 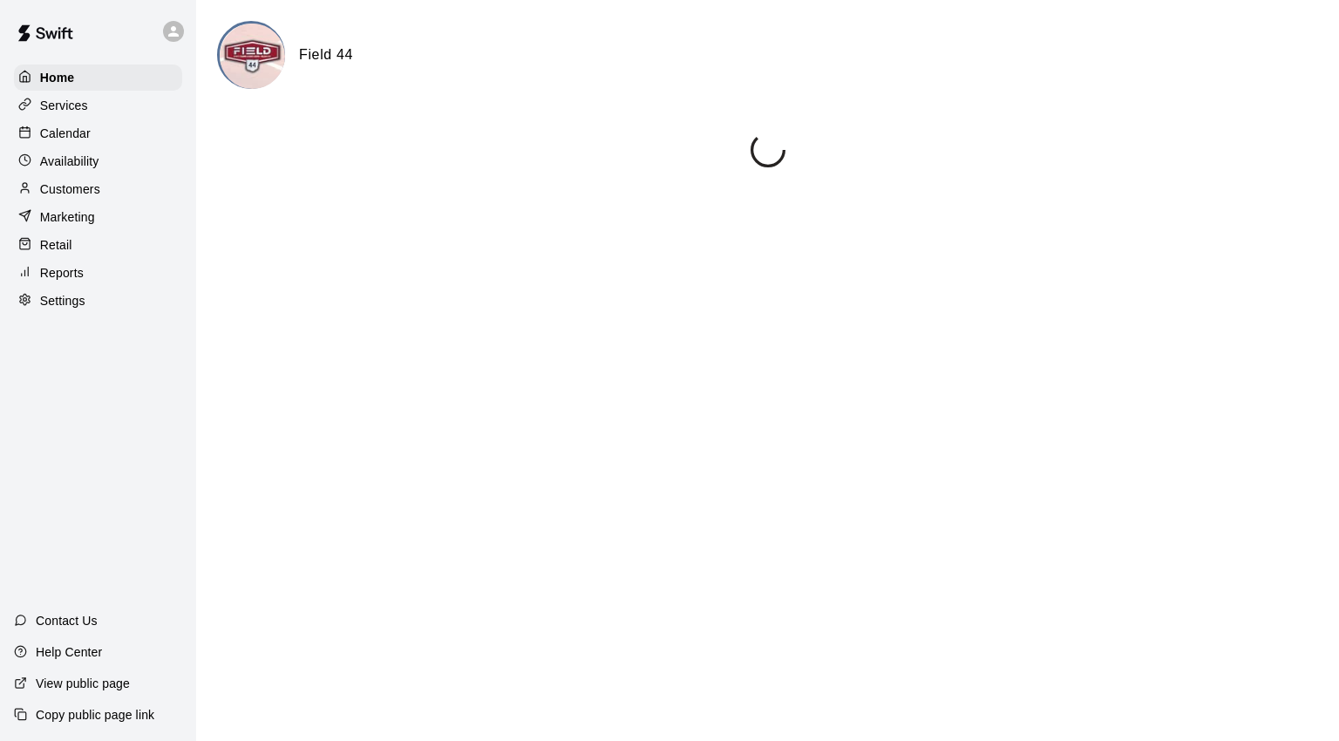 What do you see at coordinates (98, 301) in the screenshot?
I see `div: Settings` at bounding box center [98, 301].